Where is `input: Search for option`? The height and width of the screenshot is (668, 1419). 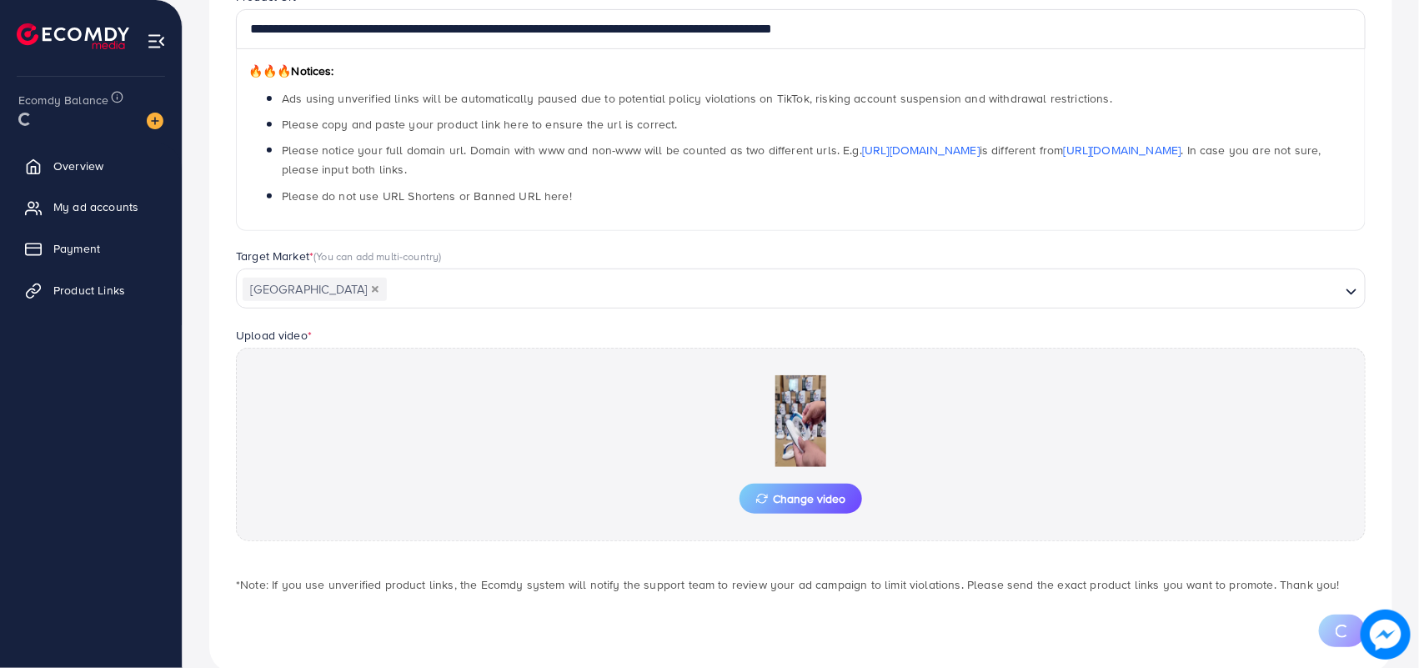
input: Search for option is located at coordinates (864, 289).